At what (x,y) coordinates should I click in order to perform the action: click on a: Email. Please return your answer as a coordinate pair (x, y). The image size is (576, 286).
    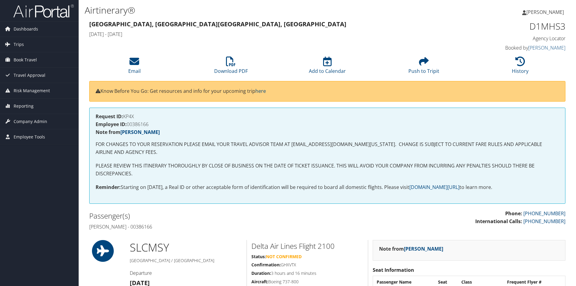
    Looking at the image, I should click on (134, 67).